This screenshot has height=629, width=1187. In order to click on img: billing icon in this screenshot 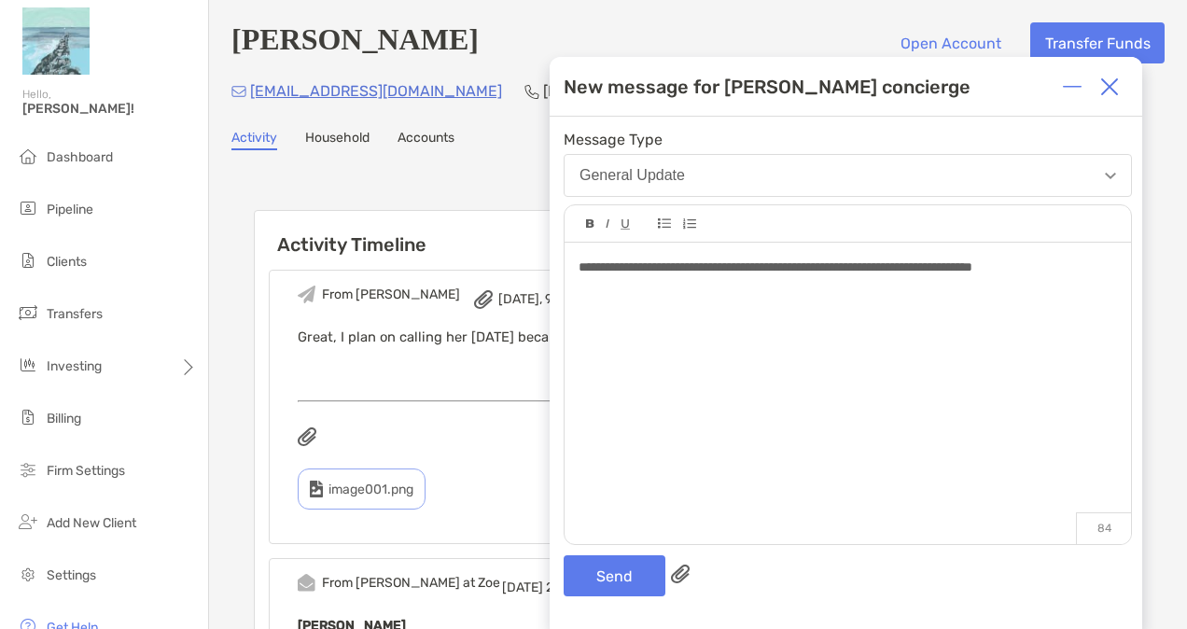, I will do `click(28, 417)`.